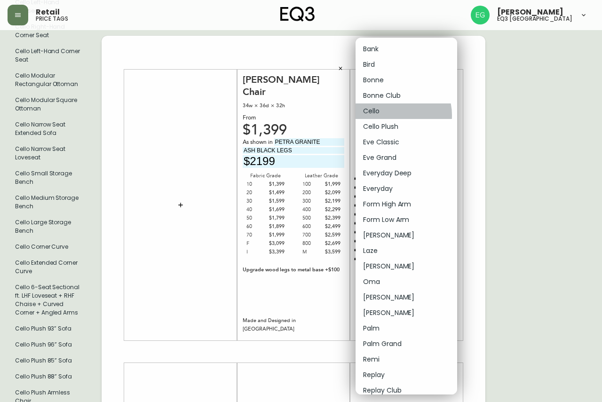  What do you see at coordinates (406, 344) in the screenshot?
I see `li: Palm Grand` at bounding box center [406, 344].